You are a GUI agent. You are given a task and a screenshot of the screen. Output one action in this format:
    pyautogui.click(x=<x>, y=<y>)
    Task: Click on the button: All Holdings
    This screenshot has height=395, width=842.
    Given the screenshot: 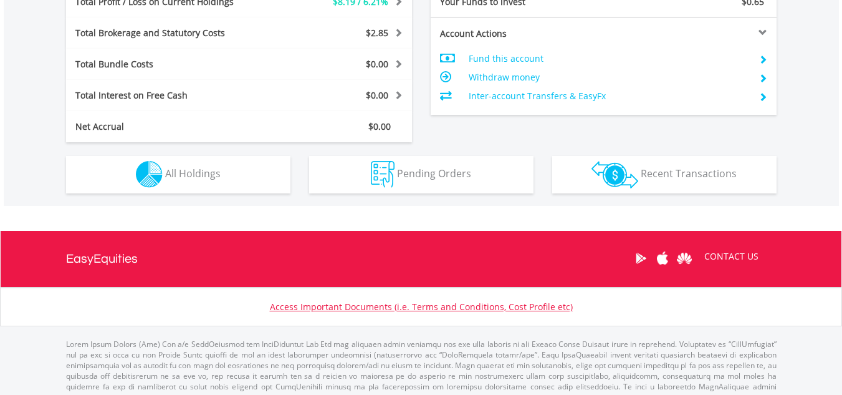 What is the action you would take?
    pyautogui.click(x=178, y=175)
    